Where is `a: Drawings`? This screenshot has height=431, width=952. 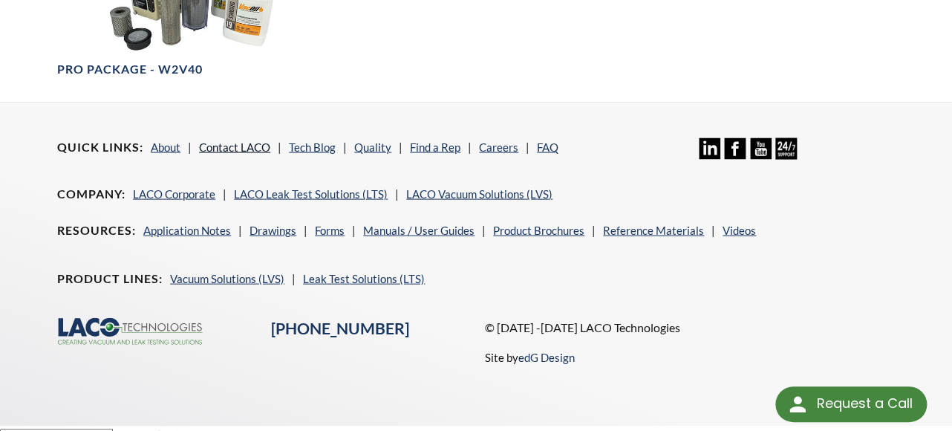 a: Drawings is located at coordinates (272, 230).